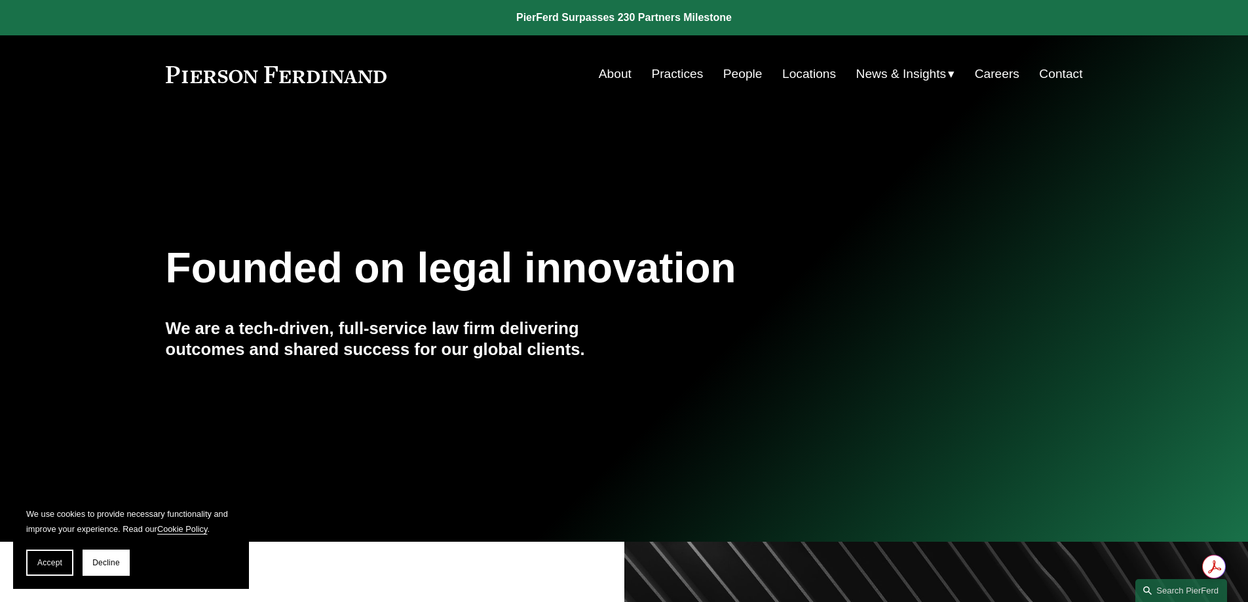 Image resolution: width=1248 pixels, height=602 pixels. What do you see at coordinates (106, 563) in the screenshot?
I see `button: Decline` at bounding box center [106, 563].